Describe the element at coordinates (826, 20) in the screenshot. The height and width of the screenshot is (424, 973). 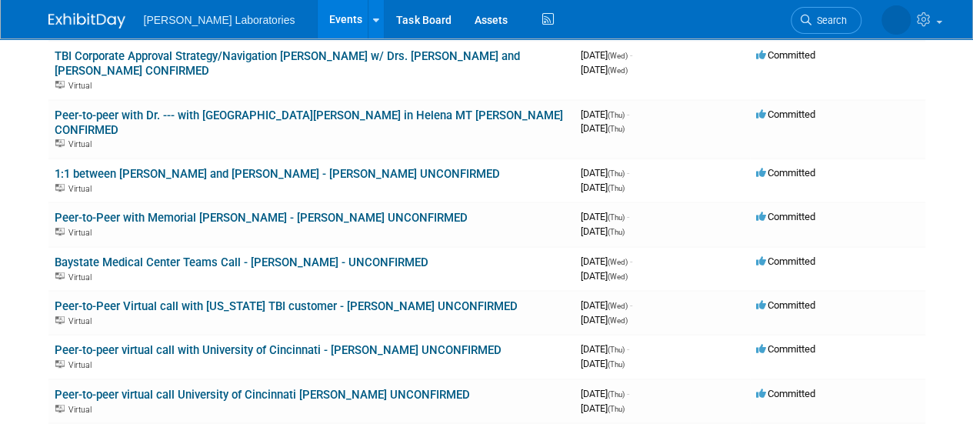
I see `a: Search` at that location.